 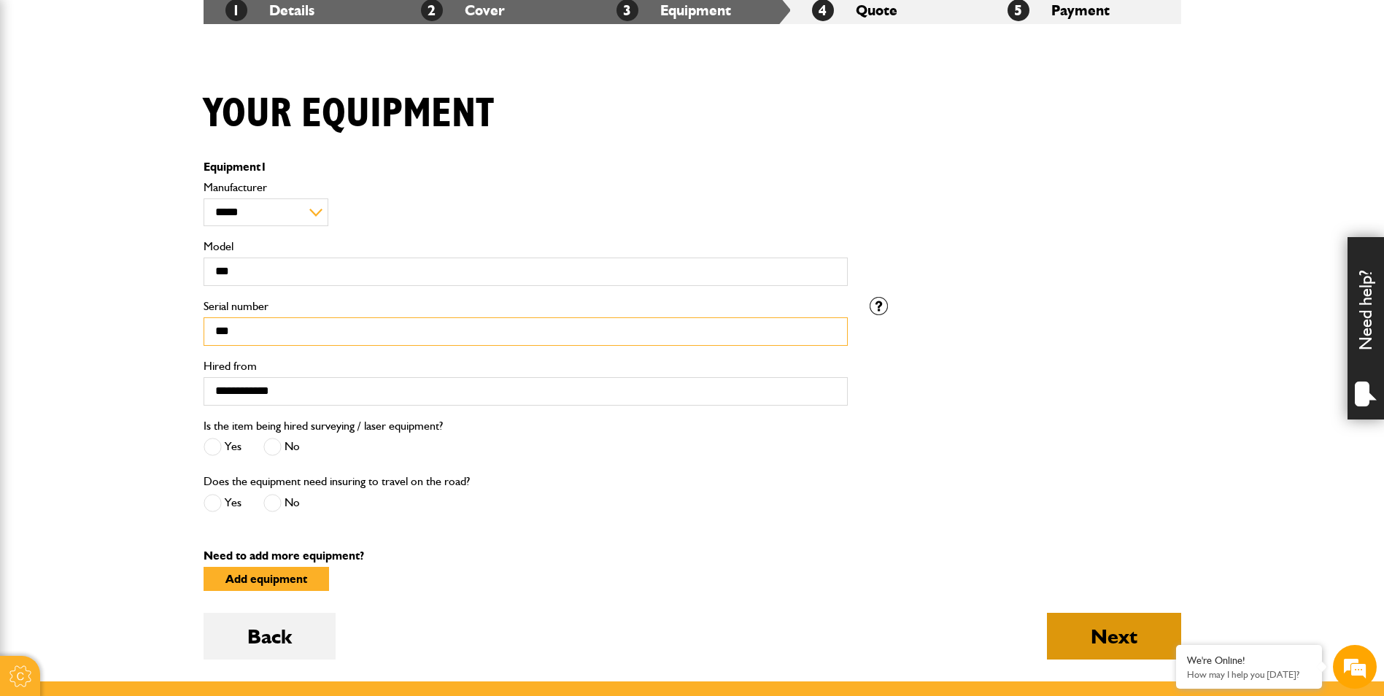 What do you see at coordinates (349, 114) in the screenshot?
I see `h1: Your equipment` at bounding box center [349, 114].